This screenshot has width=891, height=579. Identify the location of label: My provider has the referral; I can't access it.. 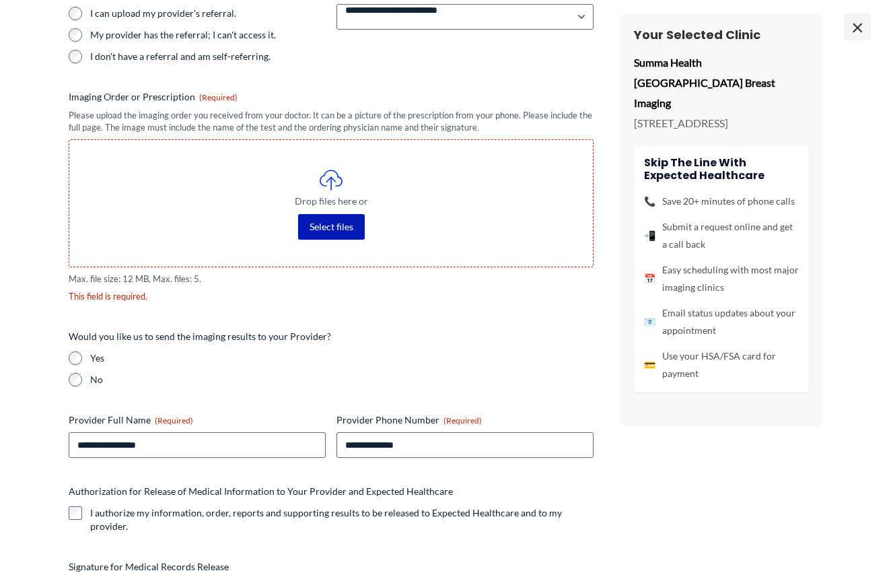
(208, 35).